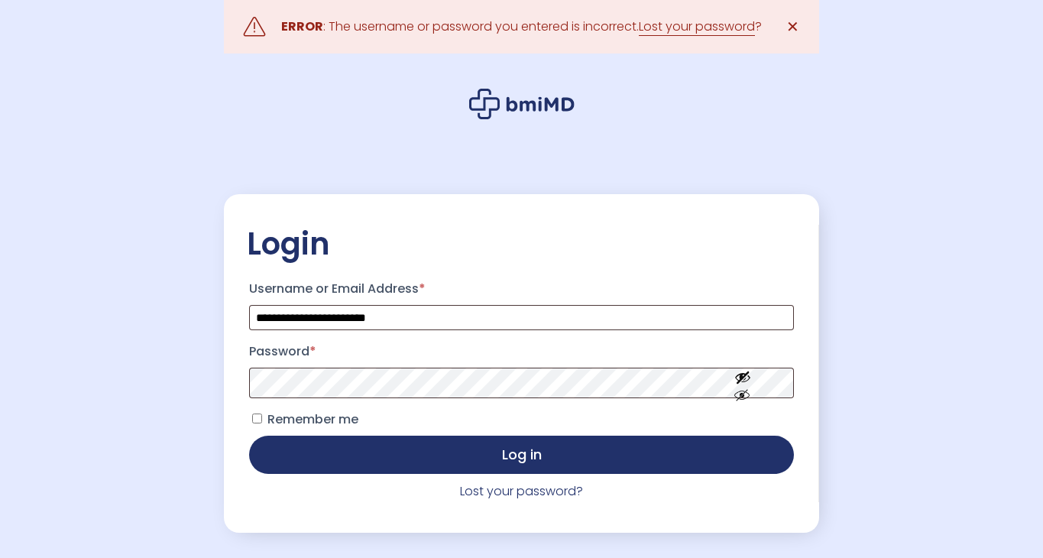  I want to click on div: : The username or password you entered is incorrect. ?, so click(521, 27).